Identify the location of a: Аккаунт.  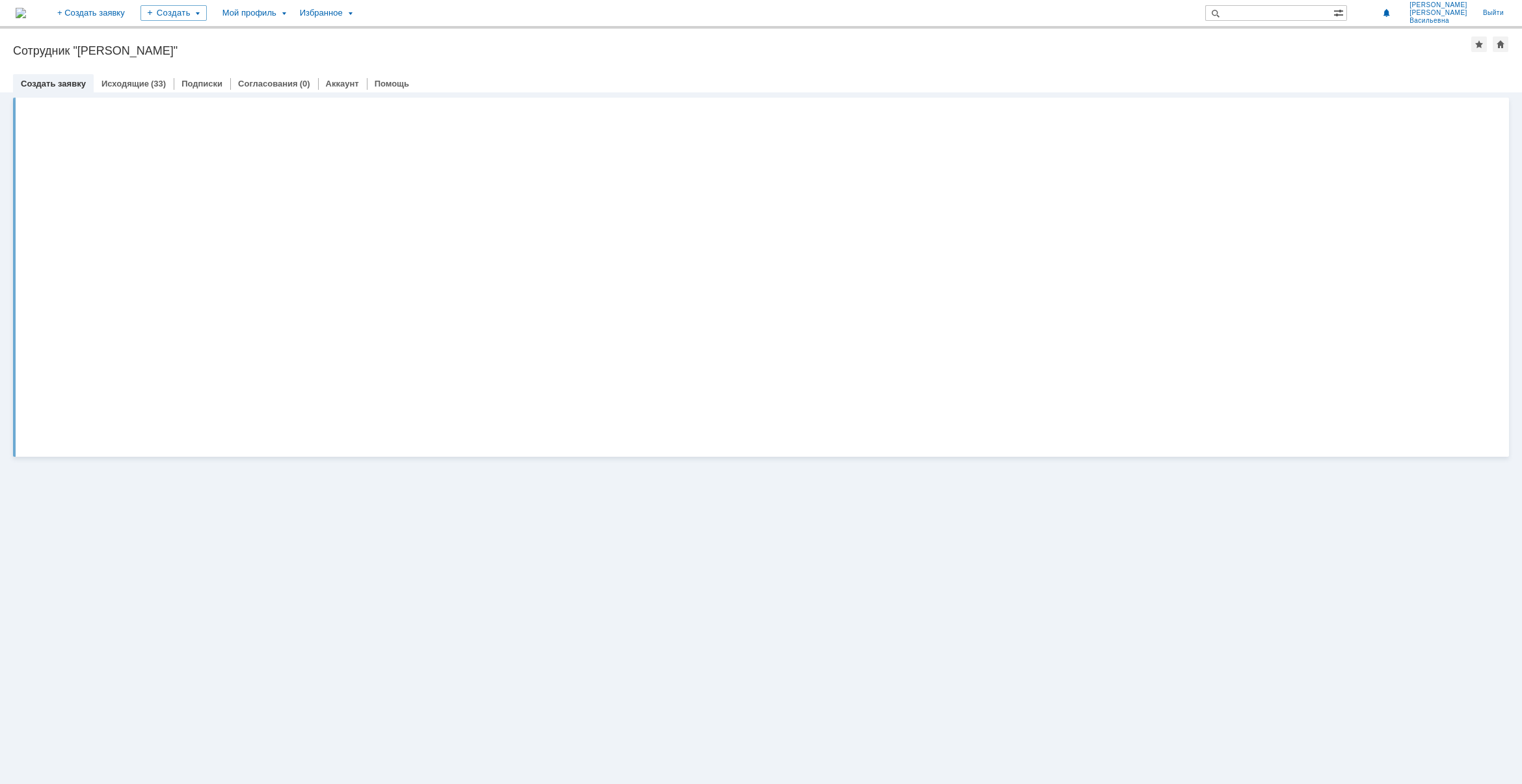
(342, 84).